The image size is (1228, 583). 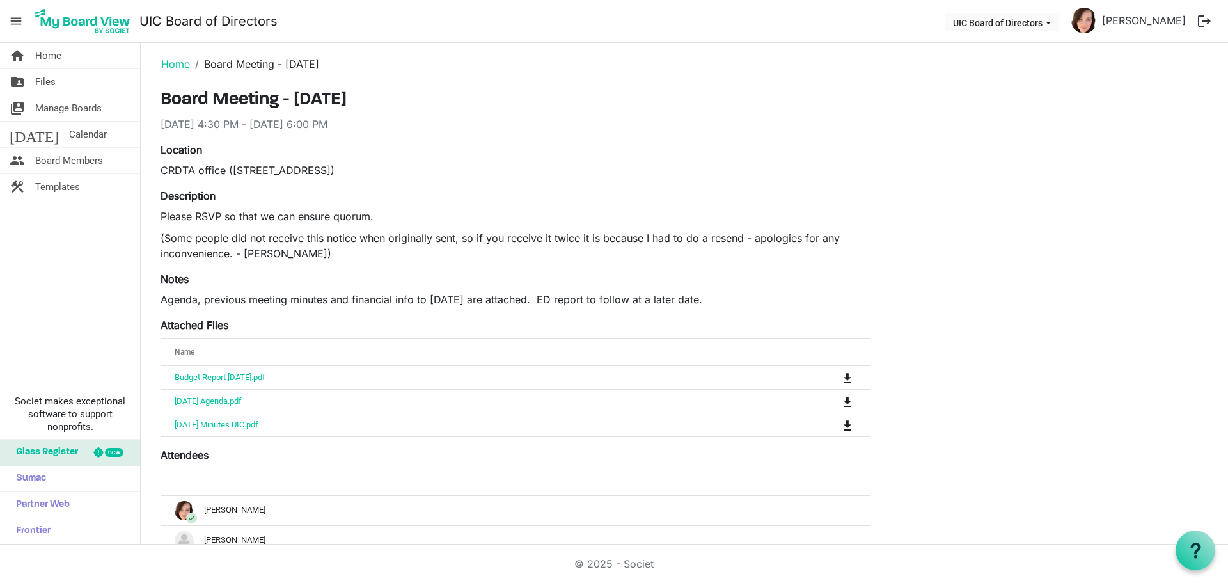 What do you see at coordinates (70, 414) in the screenshot?
I see `span: Societ makes exceptional software to support nonprofits.` at bounding box center [70, 414].